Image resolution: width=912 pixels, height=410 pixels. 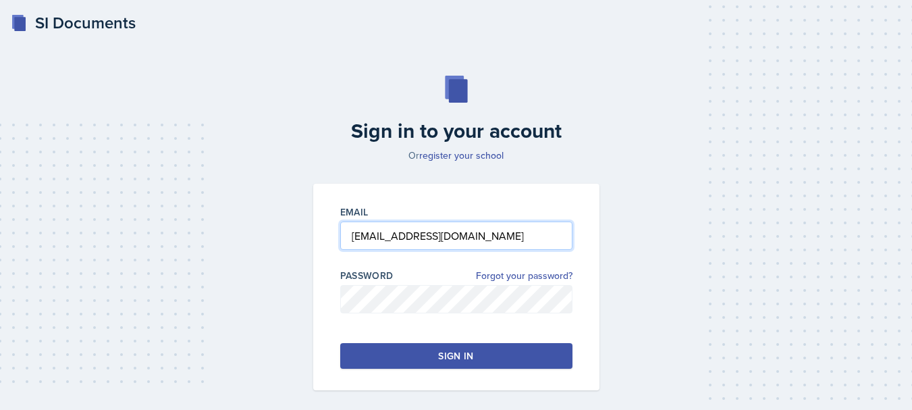 I want to click on div: Sign in, so click(x=456, y=356).